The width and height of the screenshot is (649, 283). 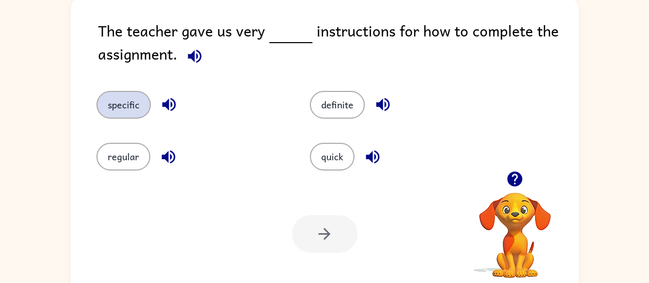 I want to click on button: regular, so click(x=123, y=156).